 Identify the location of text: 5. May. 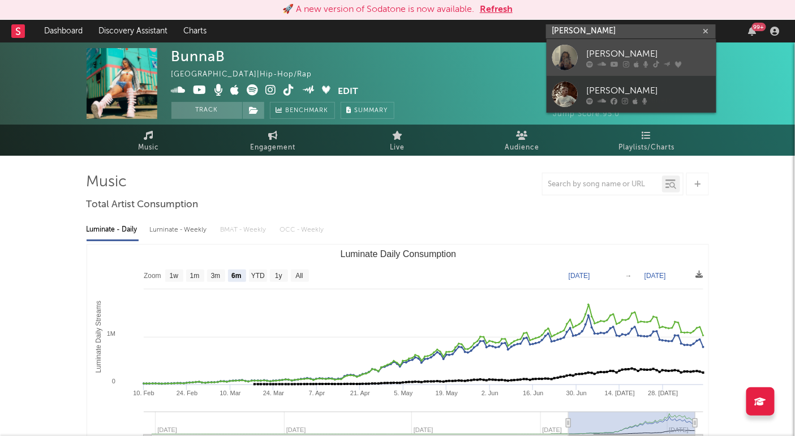
(404, 393).